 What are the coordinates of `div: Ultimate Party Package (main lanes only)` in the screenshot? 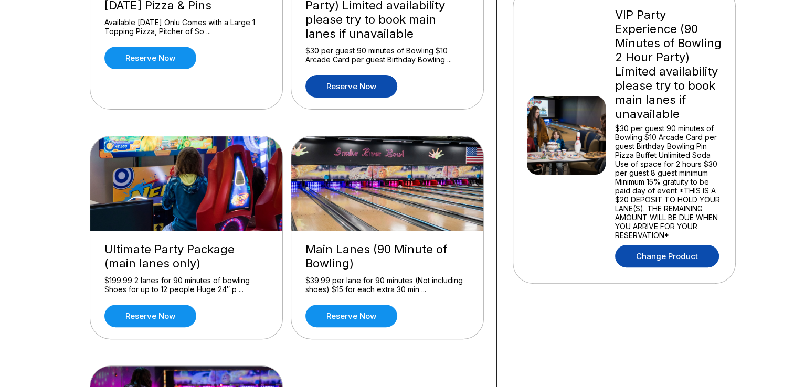 It's located at (186, 257).